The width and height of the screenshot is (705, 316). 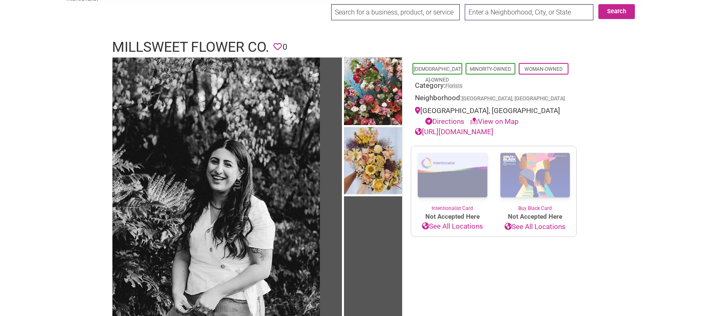 I want to click on a: Woman-Owned, so click(x=543, y=69).